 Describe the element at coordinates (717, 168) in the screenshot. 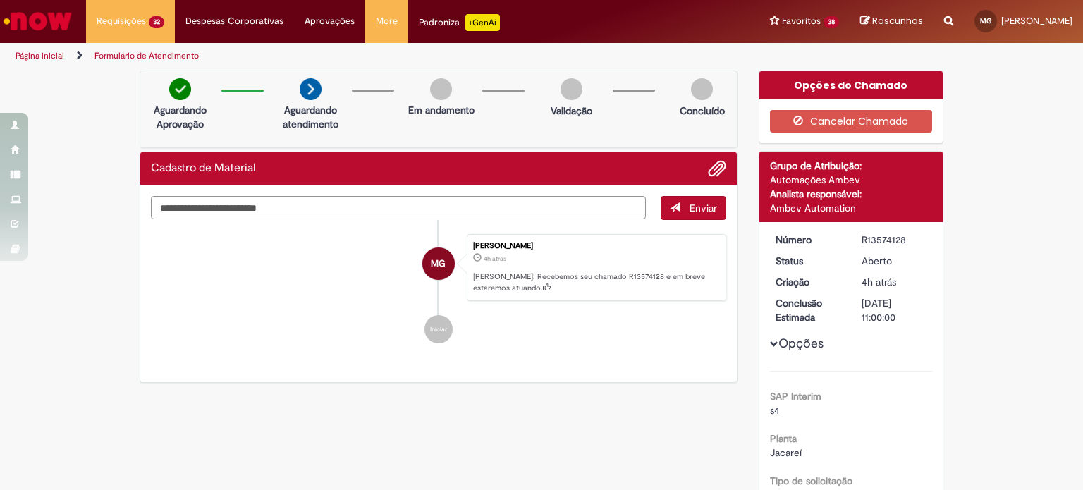

I see `button: Adicionar anexos` at that location.